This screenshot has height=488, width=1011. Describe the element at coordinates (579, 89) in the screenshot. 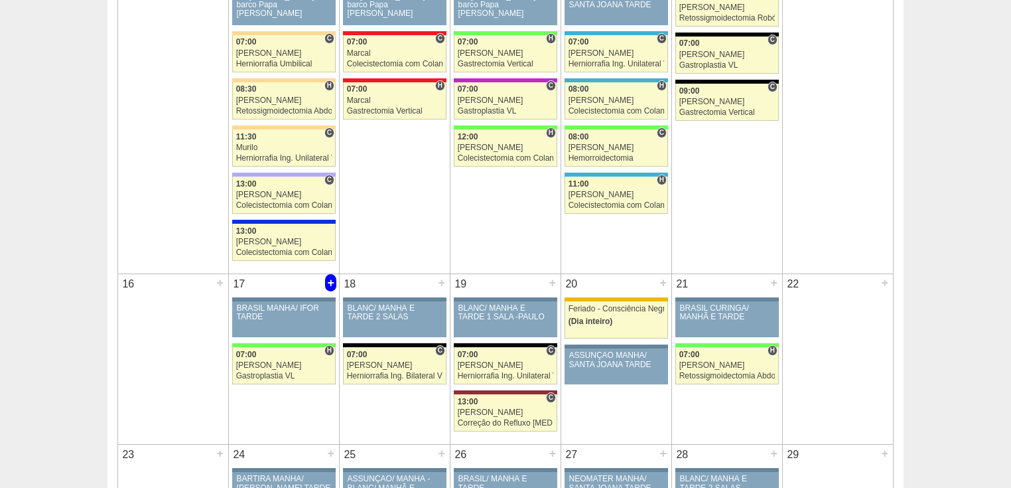

I see `span: 08:00` at that location.